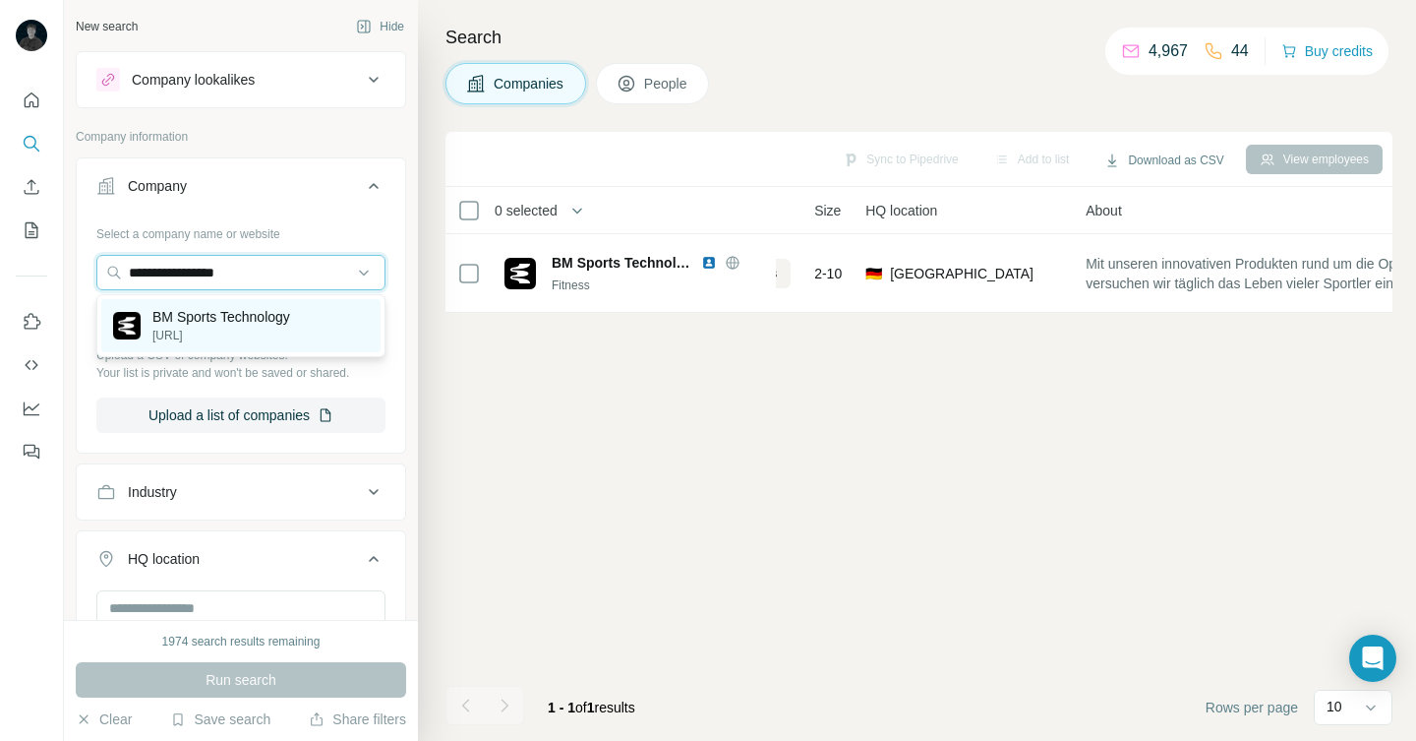 Image resolution: width=1416 pixels, height=741 pixels. What do you see at coordinates (709, 263) in the screenshot?
I see `img: LinkedIn logo` at bounding box center [709, 263].